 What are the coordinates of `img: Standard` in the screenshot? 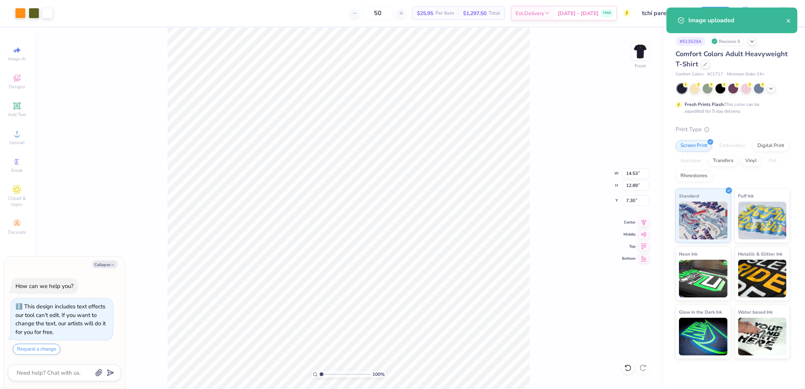 It's located at (703, 221).